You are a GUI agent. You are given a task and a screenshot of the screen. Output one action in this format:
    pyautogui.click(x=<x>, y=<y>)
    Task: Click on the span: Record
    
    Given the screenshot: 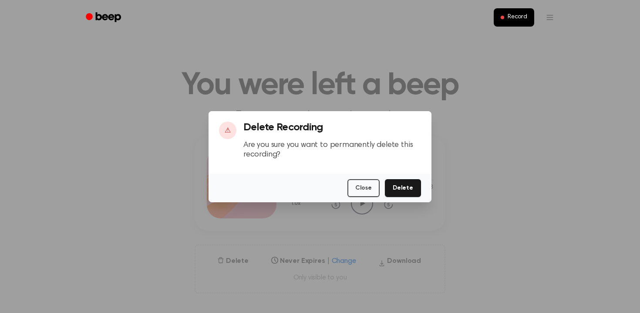 What is the action you would take?
    pyautogui.click(x=517, y=17)
    